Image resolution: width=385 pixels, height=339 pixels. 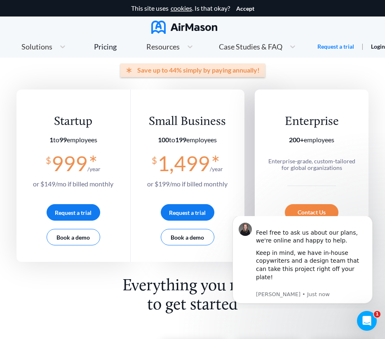 I want to click on a: Pricing, so click(x=105, y=47).